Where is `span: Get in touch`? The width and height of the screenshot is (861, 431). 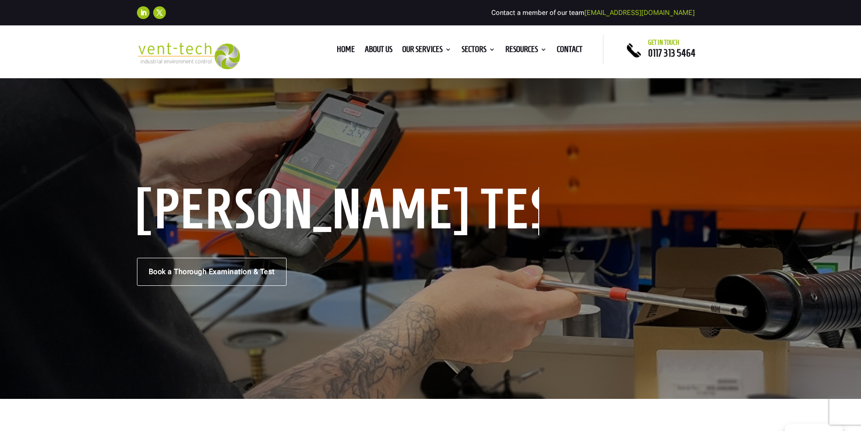 span: Get in touch is located at coordinates (664, 43).